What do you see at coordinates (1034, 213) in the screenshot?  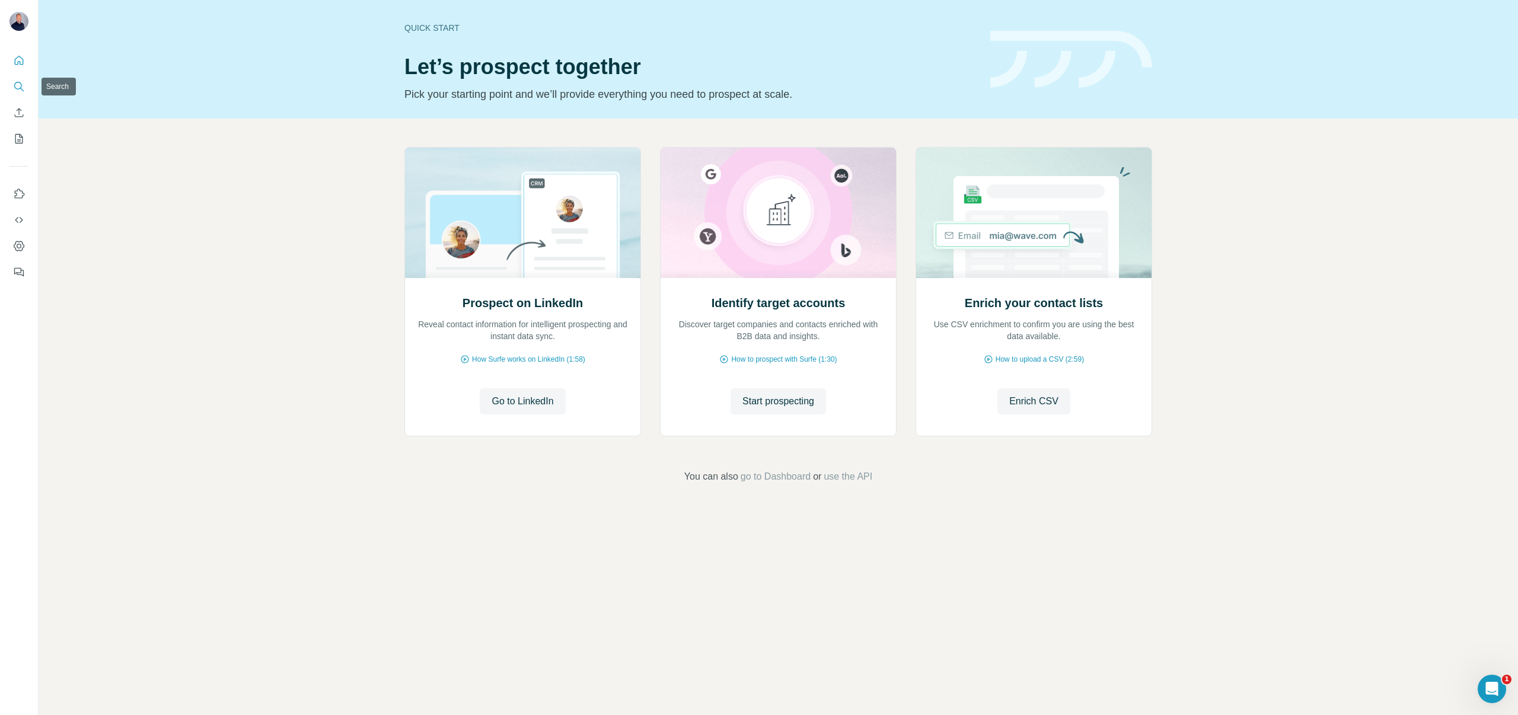 I see `img: Enrich your contact lists` at bounding box center [1034, 213].